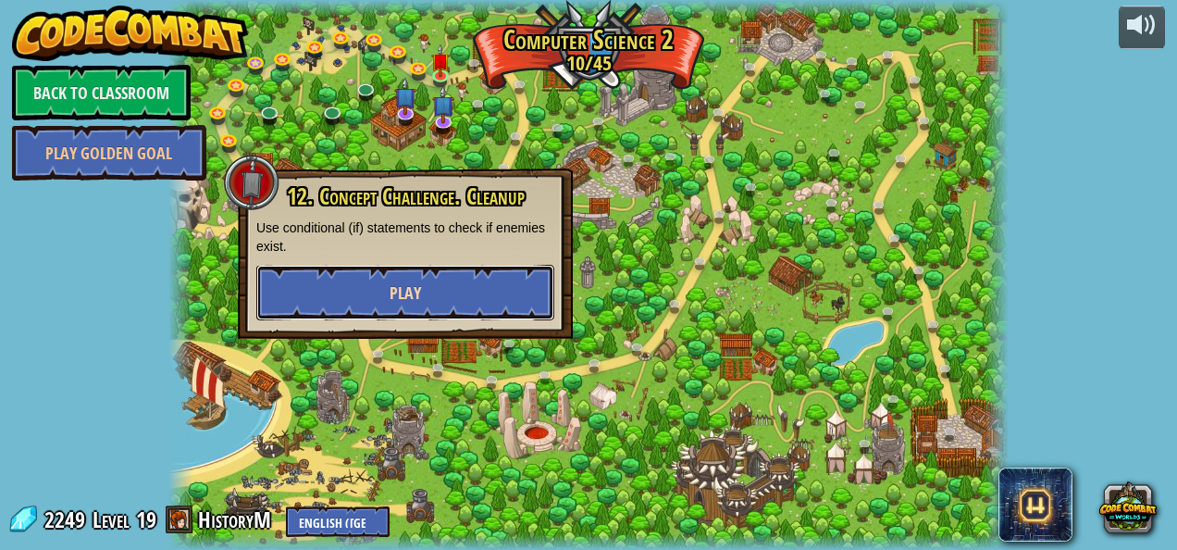 The height and width of the screenshot is (550, 1177). Describe the element at coordinates (405, 292) in the screenshot. I see `button: Play` at that location.